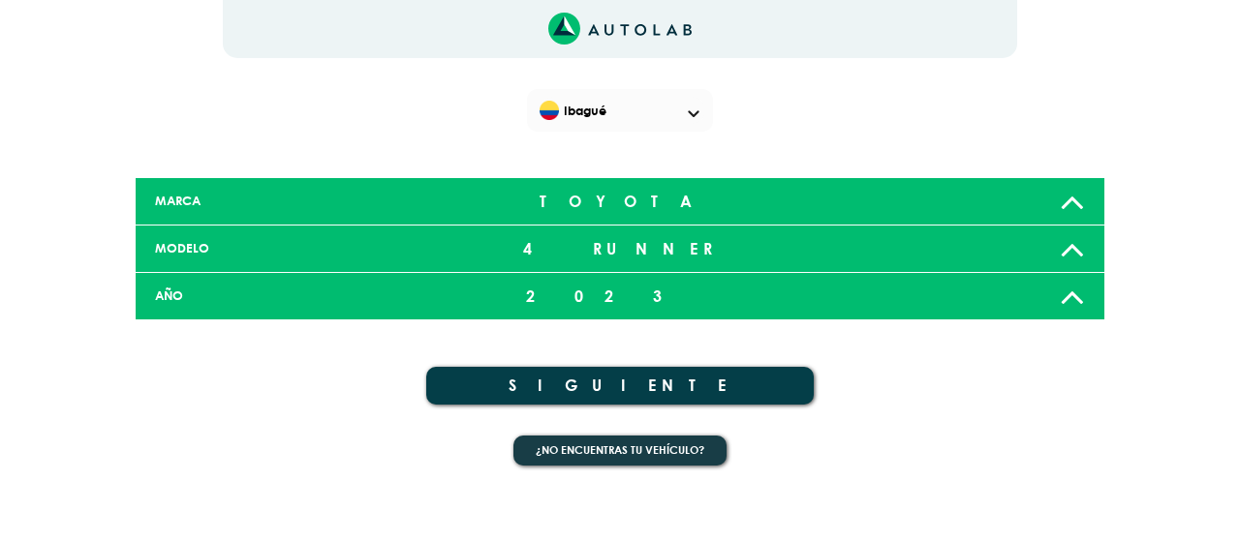  Describe the element at coordinates (620, 450) in the screenshot. I see `button: ¿No encuentras tu vehículo?` at that location.